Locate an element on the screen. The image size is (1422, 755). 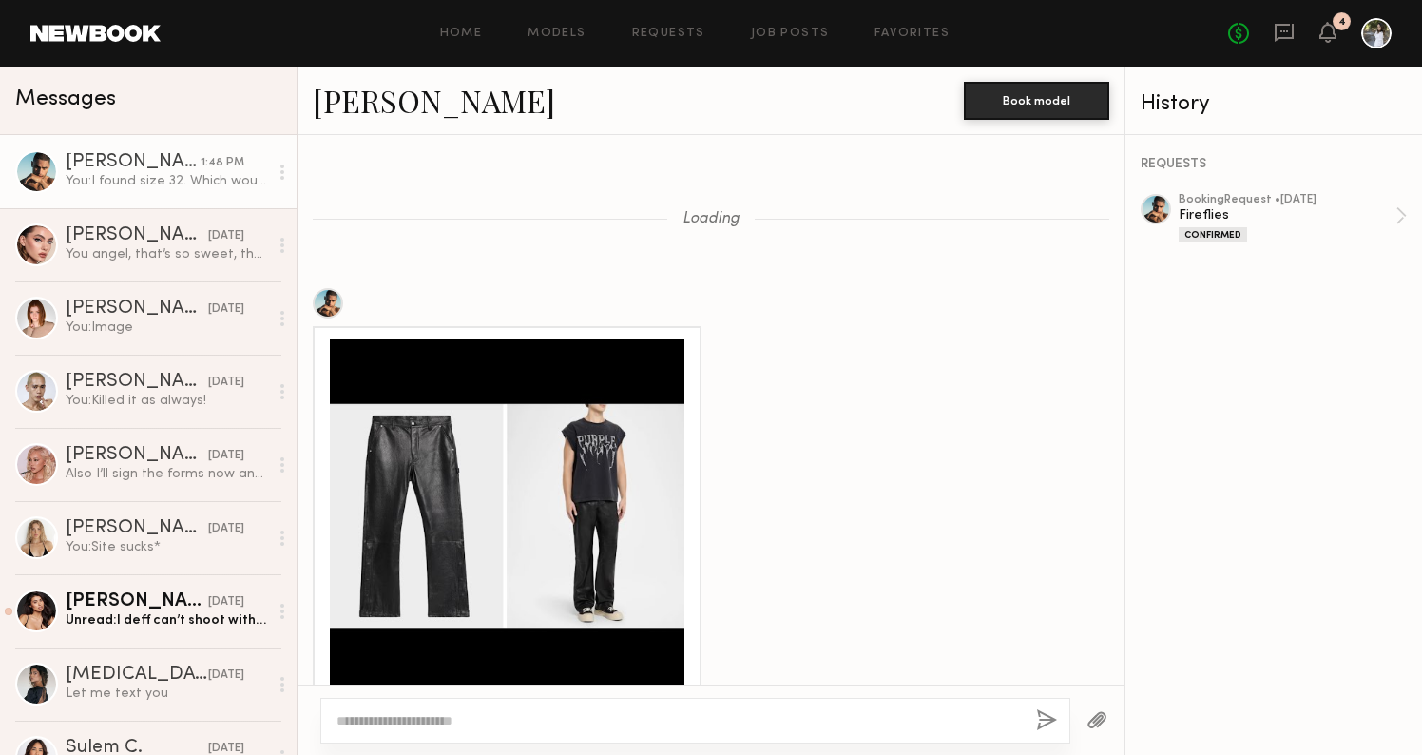
div: Also I’ll sign the forms now and u get up so early! is located at coordinates (166, 474).